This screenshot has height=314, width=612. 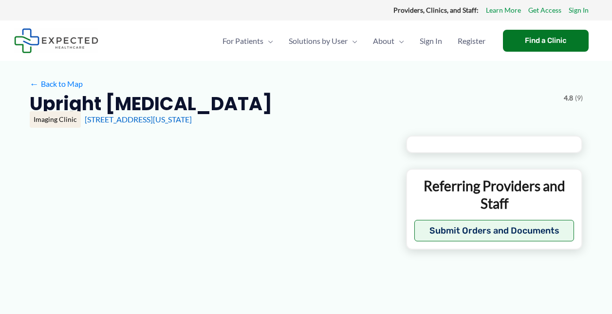 I want to click on span: About, so click(x=384, y=41).